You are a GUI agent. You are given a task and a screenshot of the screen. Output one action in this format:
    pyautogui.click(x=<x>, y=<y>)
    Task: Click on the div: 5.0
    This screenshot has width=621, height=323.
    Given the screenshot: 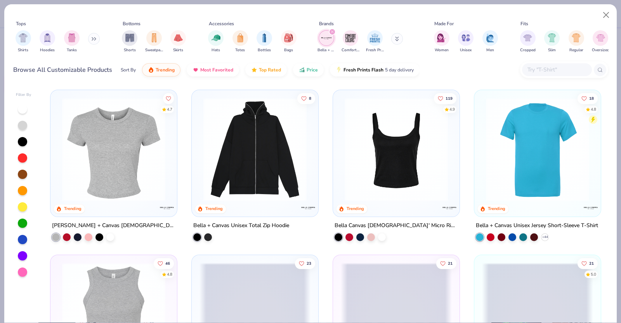 What is the action you would take?
    pyautogui.click(x=593, y=274)
    